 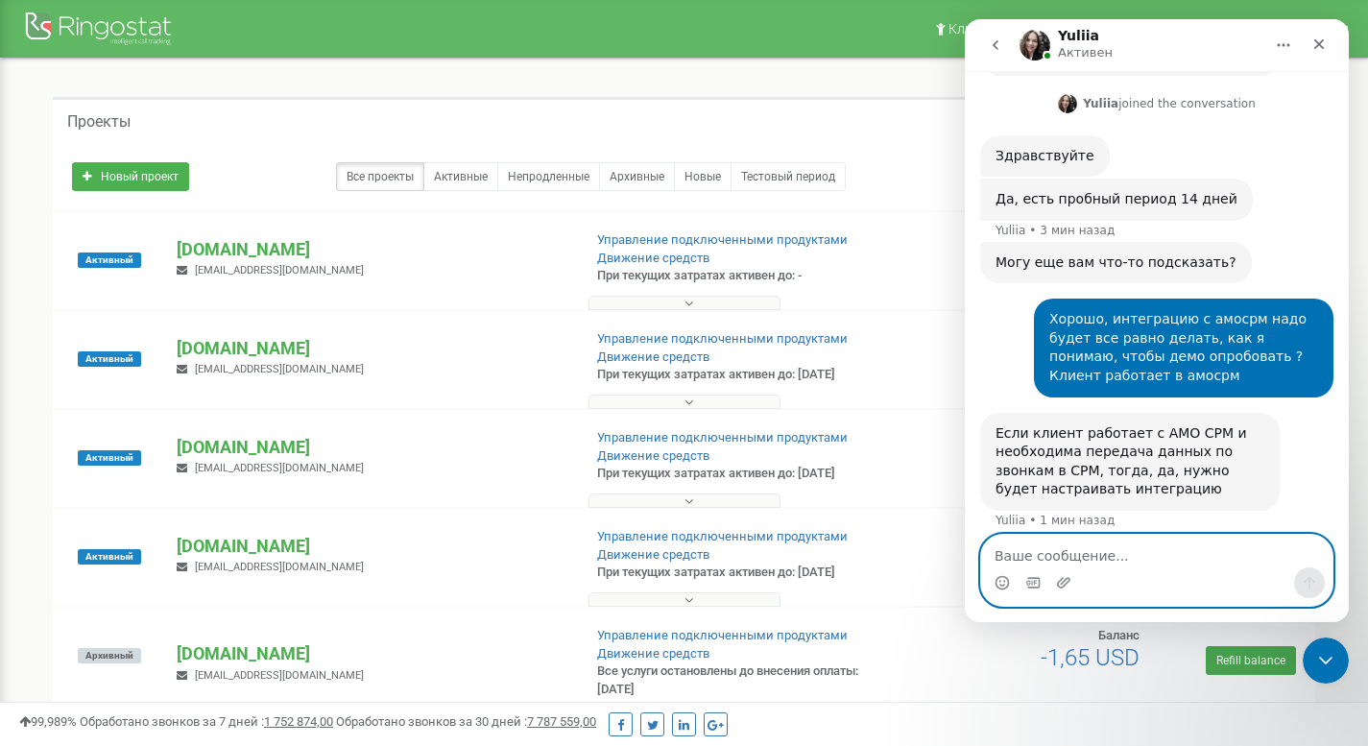 I want to click on span: 99,989%, so click(x=48, y=721).